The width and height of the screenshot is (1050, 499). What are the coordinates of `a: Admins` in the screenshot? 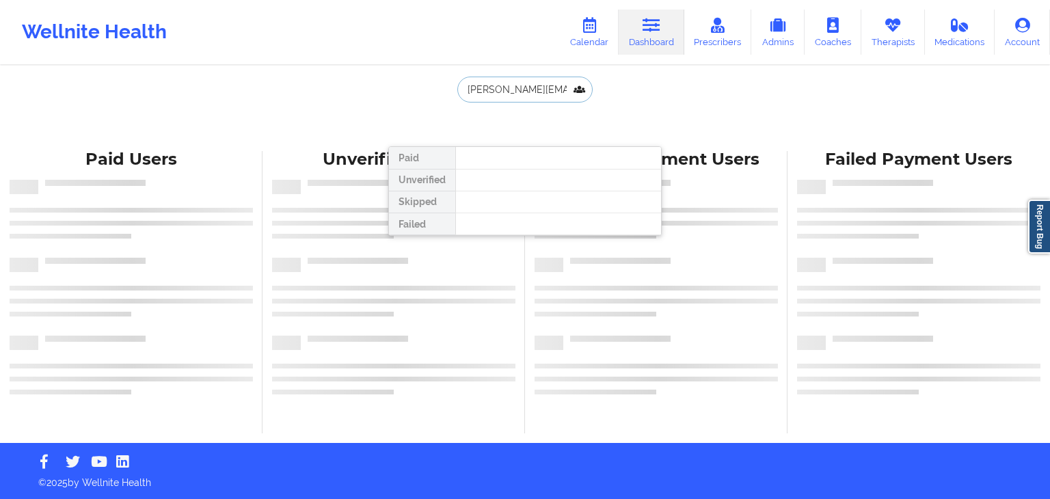 It's located at (778, 32).